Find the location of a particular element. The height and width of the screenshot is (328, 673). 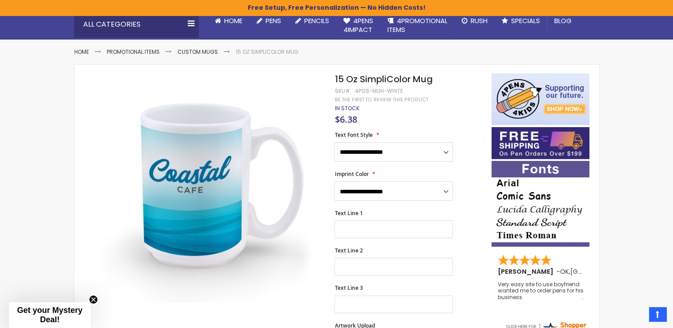

img: font-personalization-examples is located at coordinates (540, 204).